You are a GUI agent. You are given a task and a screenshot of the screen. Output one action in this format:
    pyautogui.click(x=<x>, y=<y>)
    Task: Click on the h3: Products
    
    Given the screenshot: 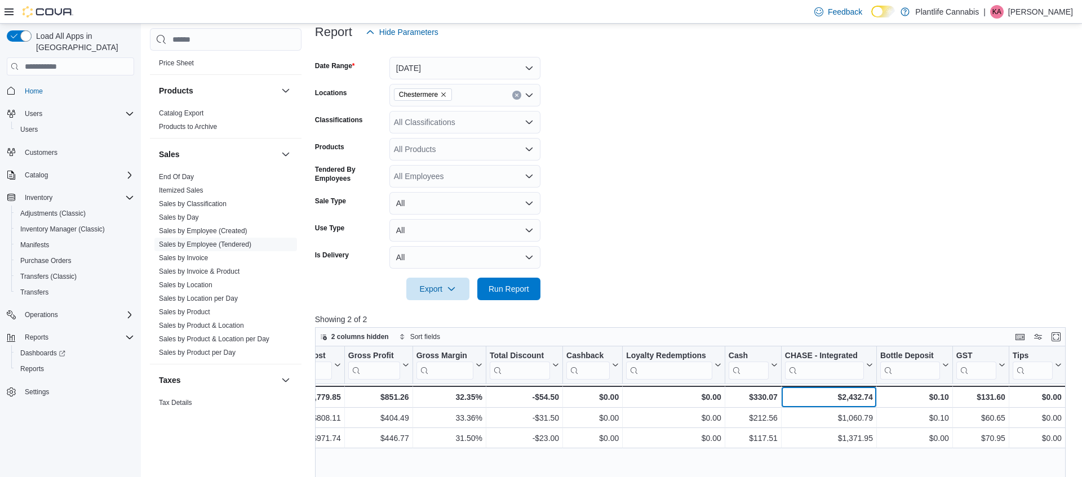 What is the action you would take?
    pyautogui.click(x=176, y=91)
    